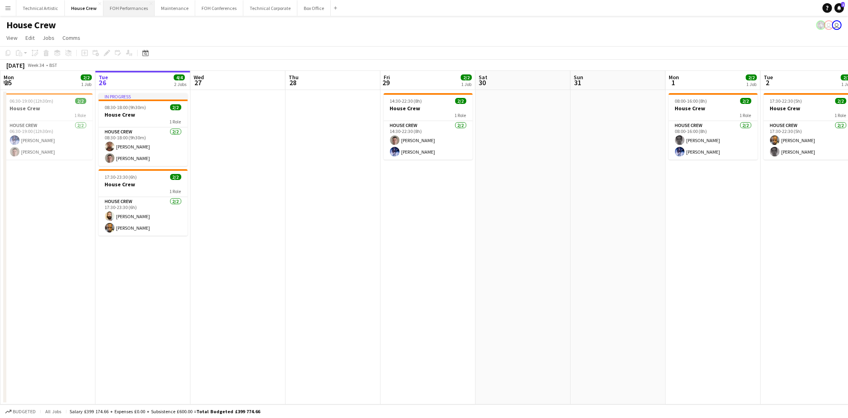 The height and width of the screenshot is (418, 848). Describe the element at coordinates (386, 82) in the screenshot. I see `span: 29` at that location.